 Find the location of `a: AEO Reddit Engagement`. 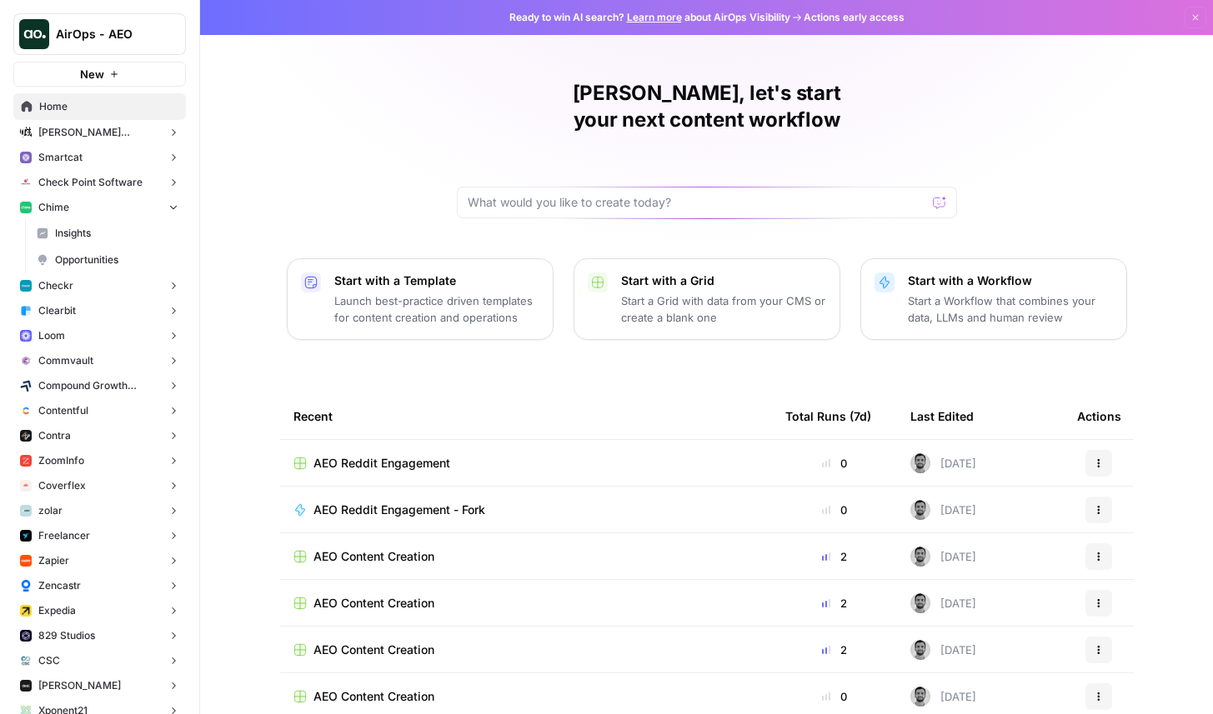

a: AEO Reddit Engagement is located at coordinates (526, 463).